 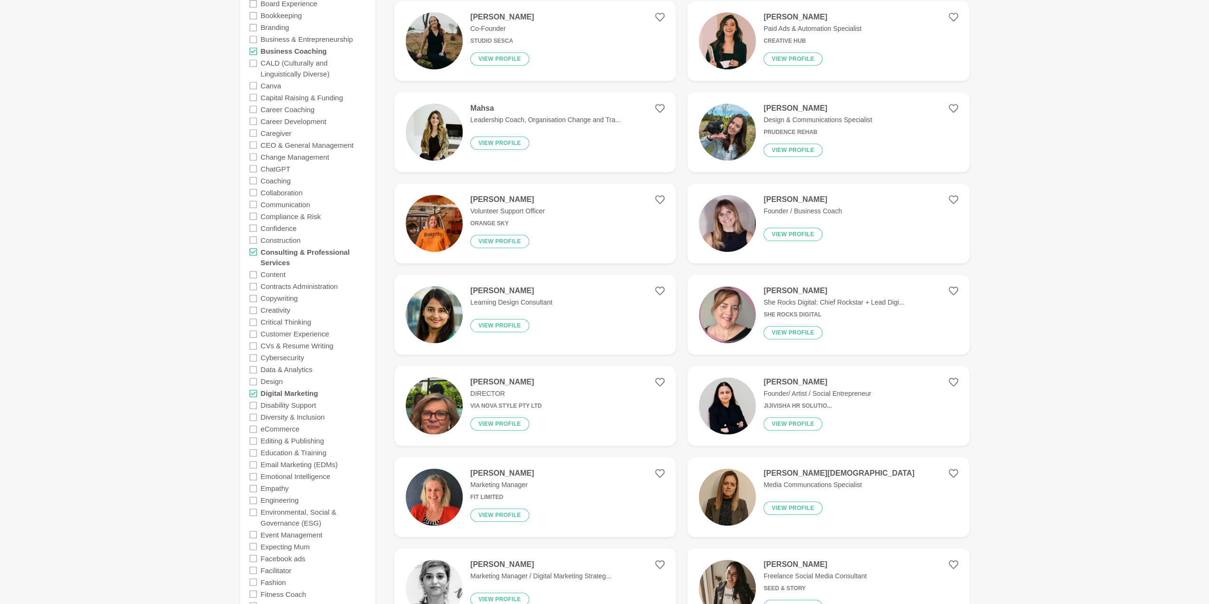 I want to click on label: Disability Support, so click(x=288, y=405).